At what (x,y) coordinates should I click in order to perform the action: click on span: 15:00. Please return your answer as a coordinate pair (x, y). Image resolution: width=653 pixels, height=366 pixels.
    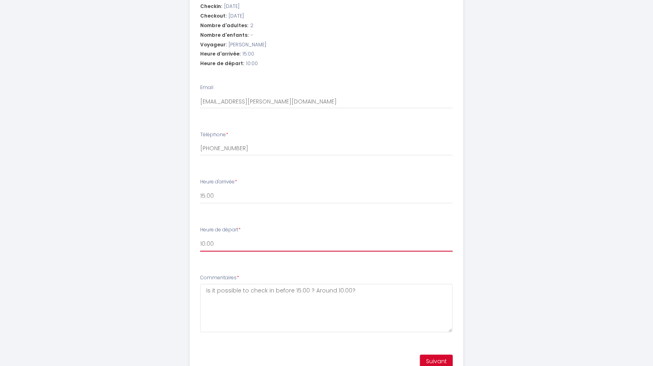
    Looking at the image, I should click on (248, 54).